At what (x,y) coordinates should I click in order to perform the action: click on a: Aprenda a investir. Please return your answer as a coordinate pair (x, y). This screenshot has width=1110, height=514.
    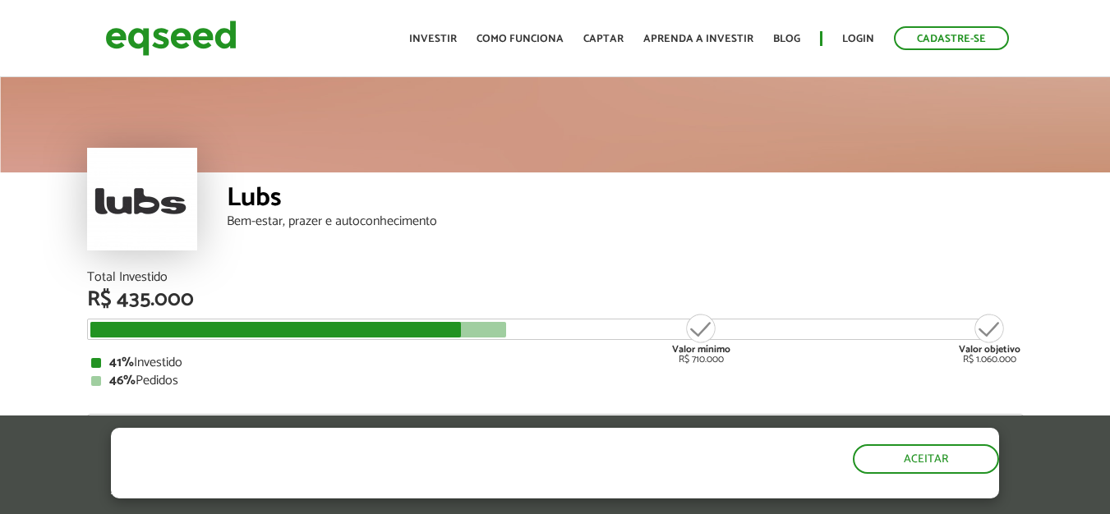
    Looking at the image, I should click on (698, 39).